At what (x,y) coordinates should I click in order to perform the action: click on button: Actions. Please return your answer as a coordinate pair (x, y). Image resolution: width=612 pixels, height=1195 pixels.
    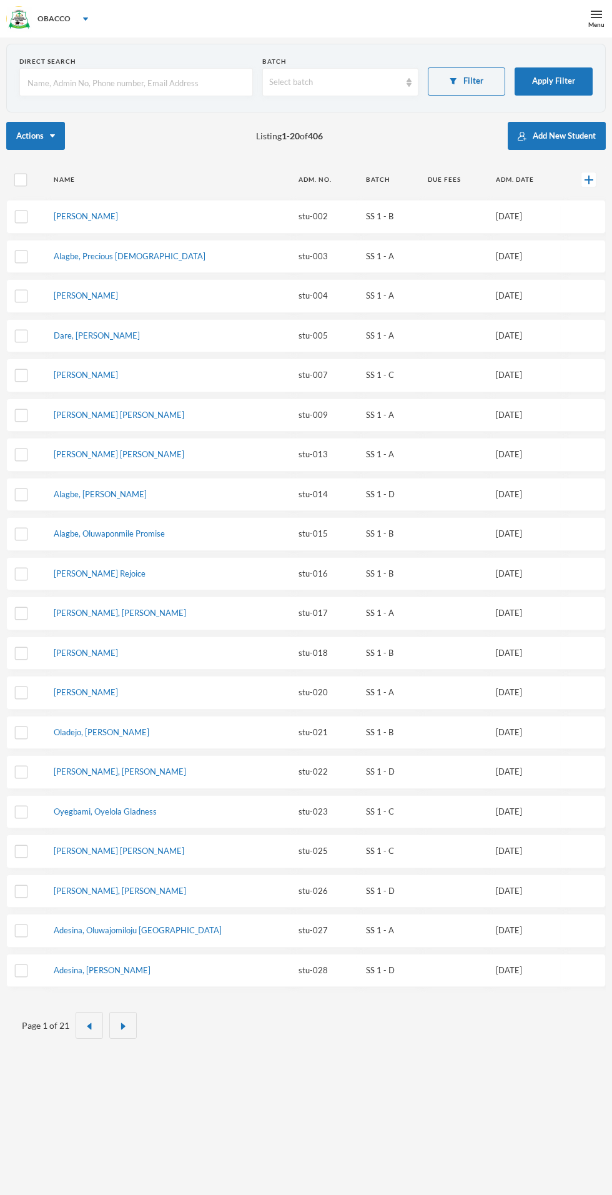
    Looking at the image, I should click on (36, 136).